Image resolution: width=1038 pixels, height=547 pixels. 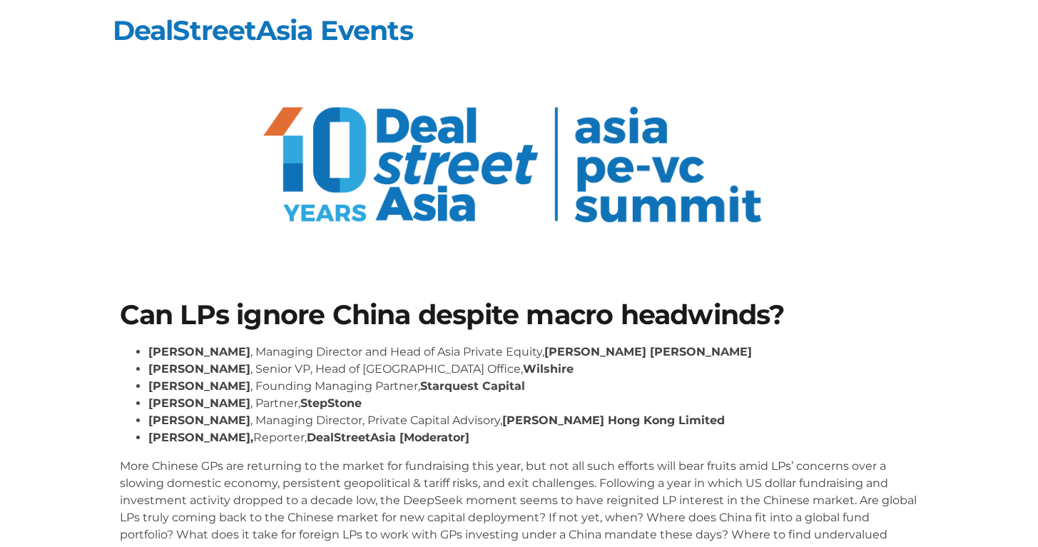 What do you see at coordinates (519, 315) in the screenshot?
I see `h1: Can LPs ignore China despite macro headwinds?` at bounding box center [519, 315].